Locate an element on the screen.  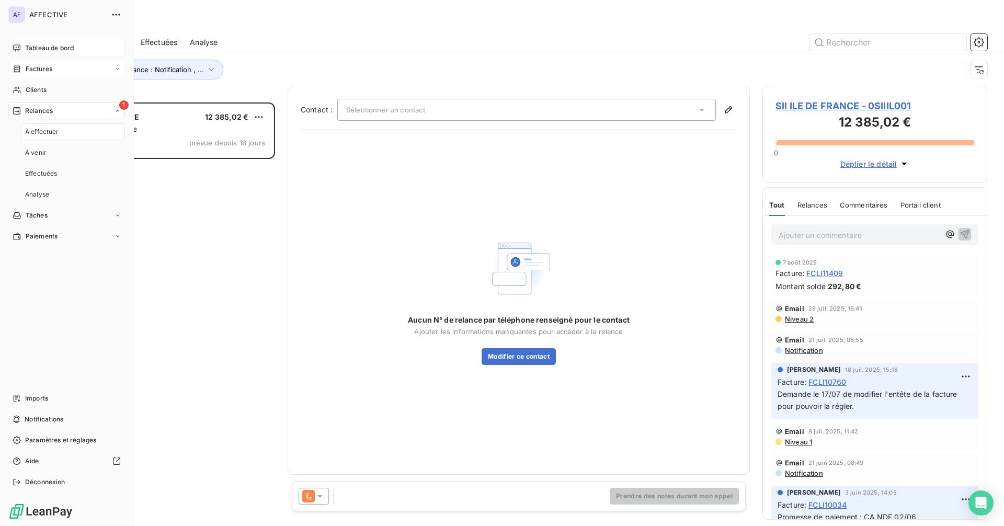
span: Sélectionner un contact is located at coordinates (385, 110).